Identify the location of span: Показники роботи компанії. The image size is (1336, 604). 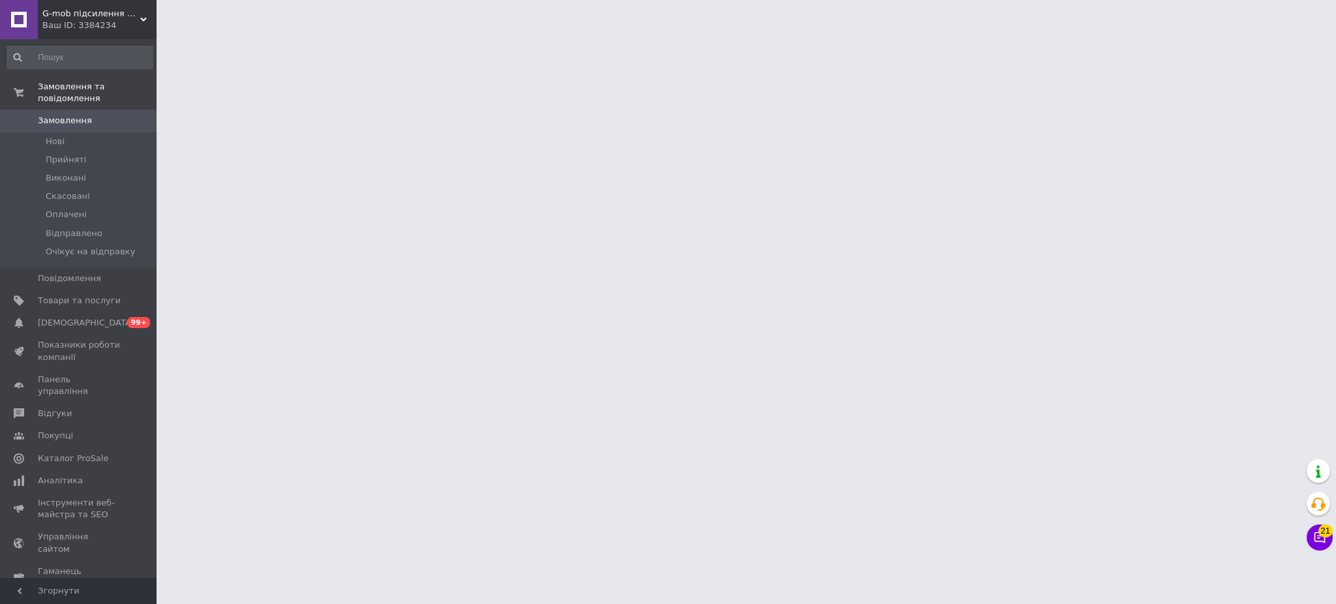
(79, 351).